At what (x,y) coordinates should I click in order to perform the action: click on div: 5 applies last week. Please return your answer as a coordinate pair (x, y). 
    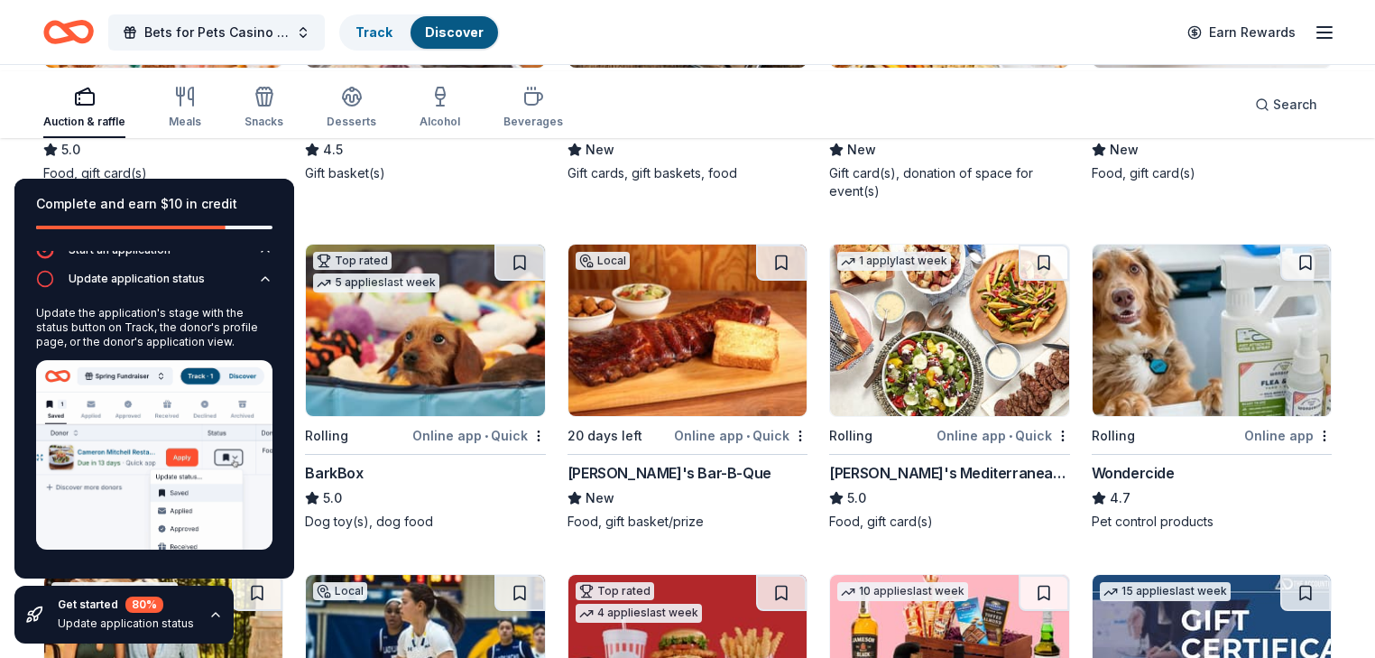
    Looking at the image, I should click on (376, 282).